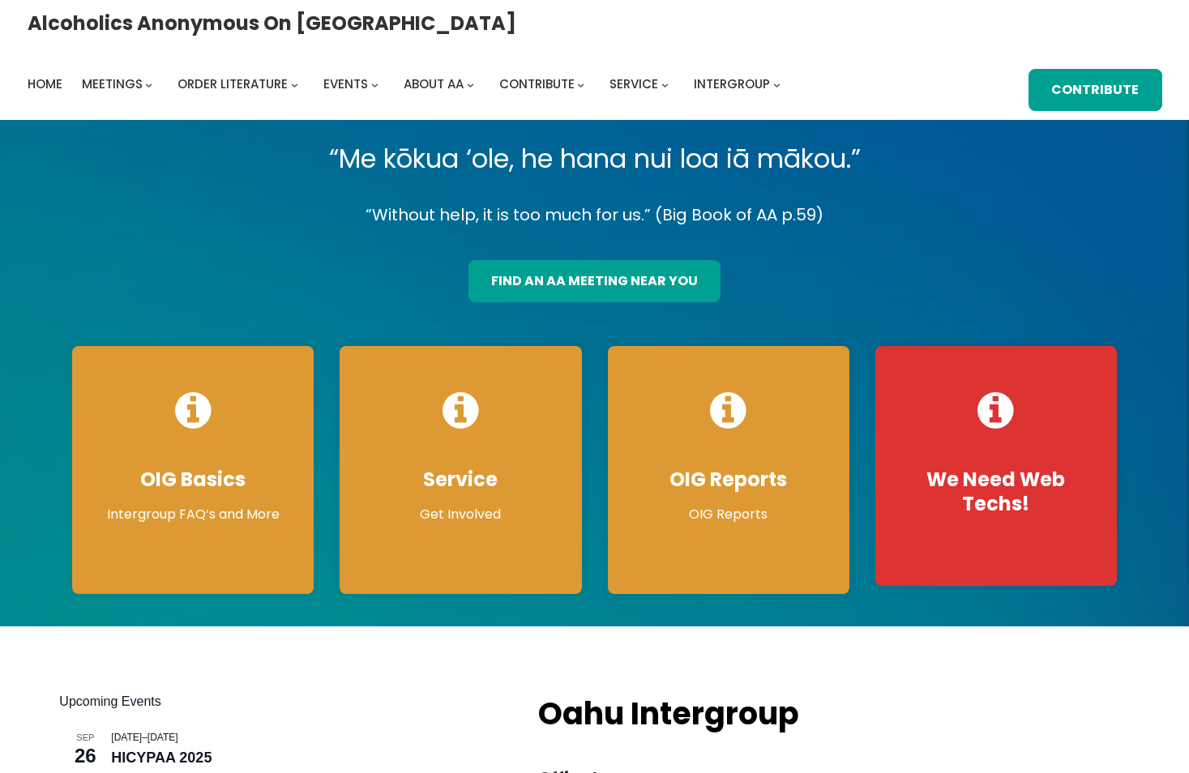 This screenshot has height=773, width=1189. Describe the element at coordinates (732, 83) in the screenshot. I see `span: Intergroup` at that location.